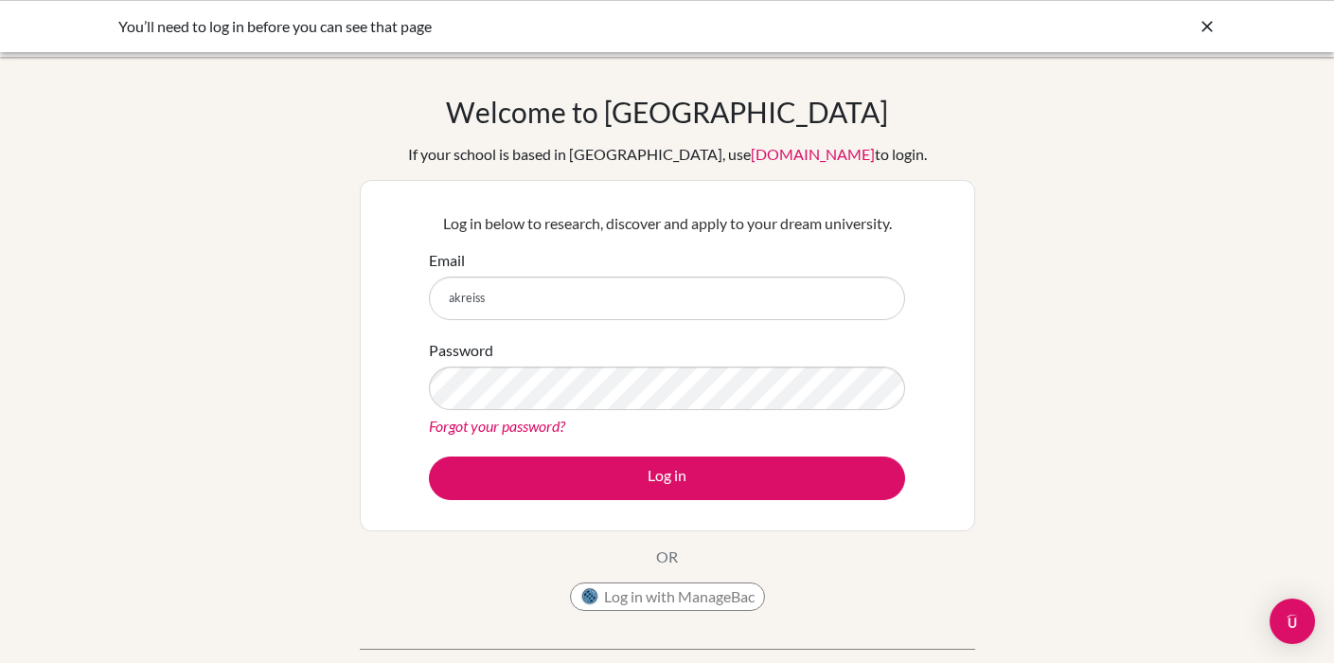 This screenshot has width=1334, height=663. I want to click on button: Log in with ManageBac, so click(667, 596).